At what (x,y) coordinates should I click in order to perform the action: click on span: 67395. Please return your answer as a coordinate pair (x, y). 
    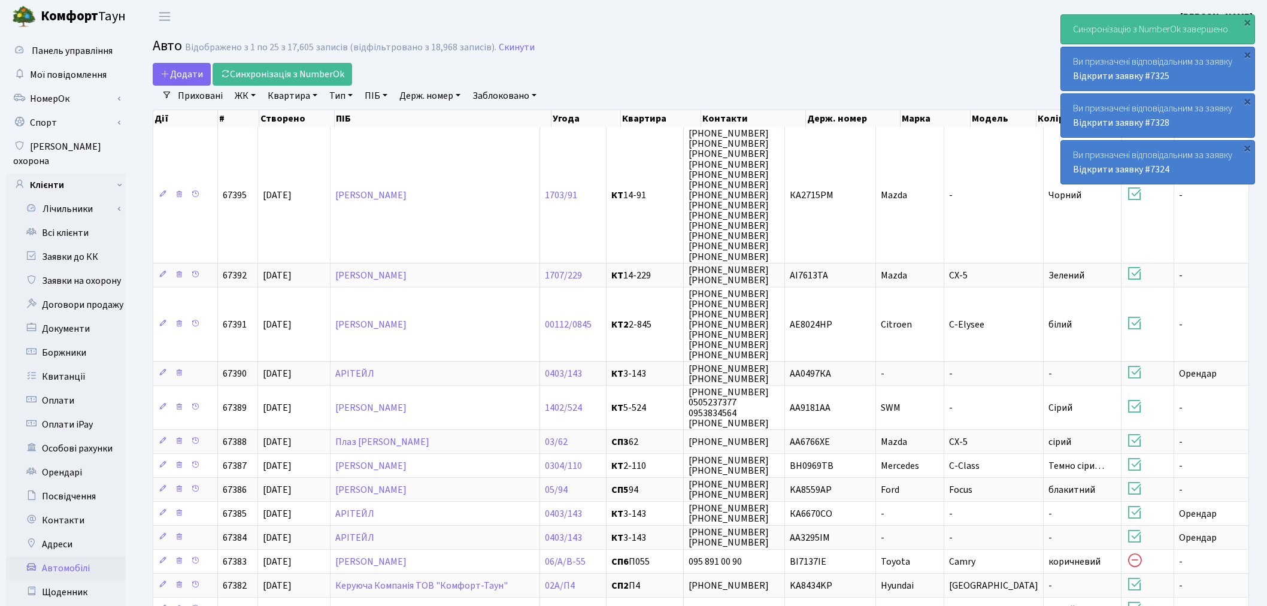
    Looking at the image, I should click on (235, 195).